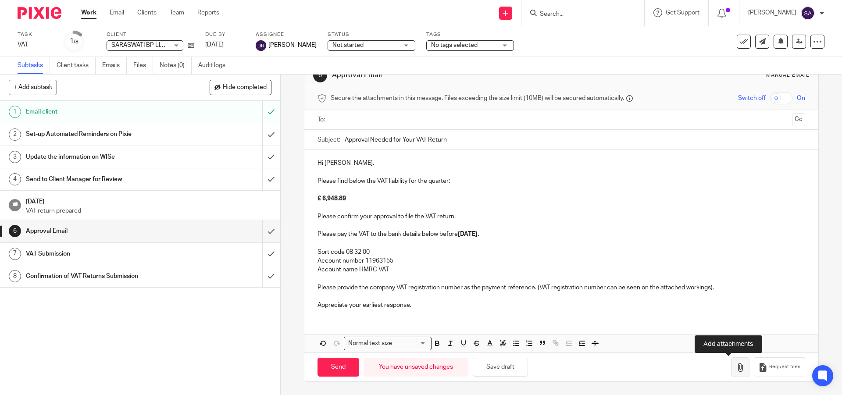  I want to click on button: Save draft, so click(500, 367).